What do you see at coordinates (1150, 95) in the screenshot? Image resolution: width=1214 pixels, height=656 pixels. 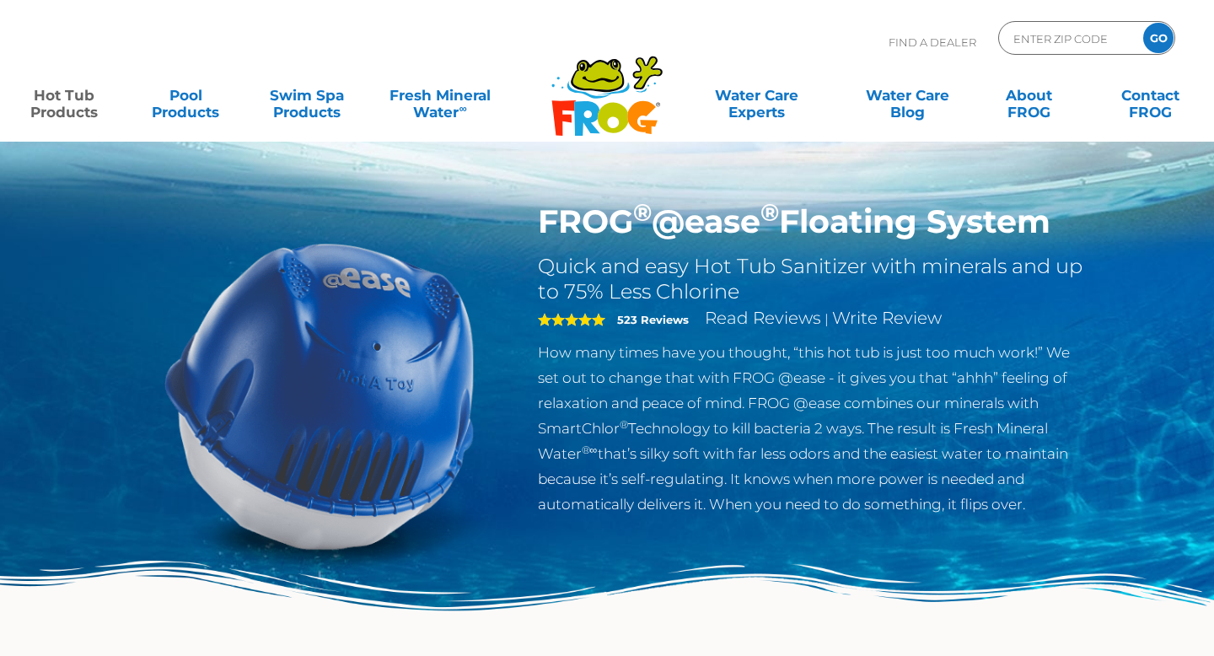 I see `a: ContactFROG` at bounding box center [1150, 95].